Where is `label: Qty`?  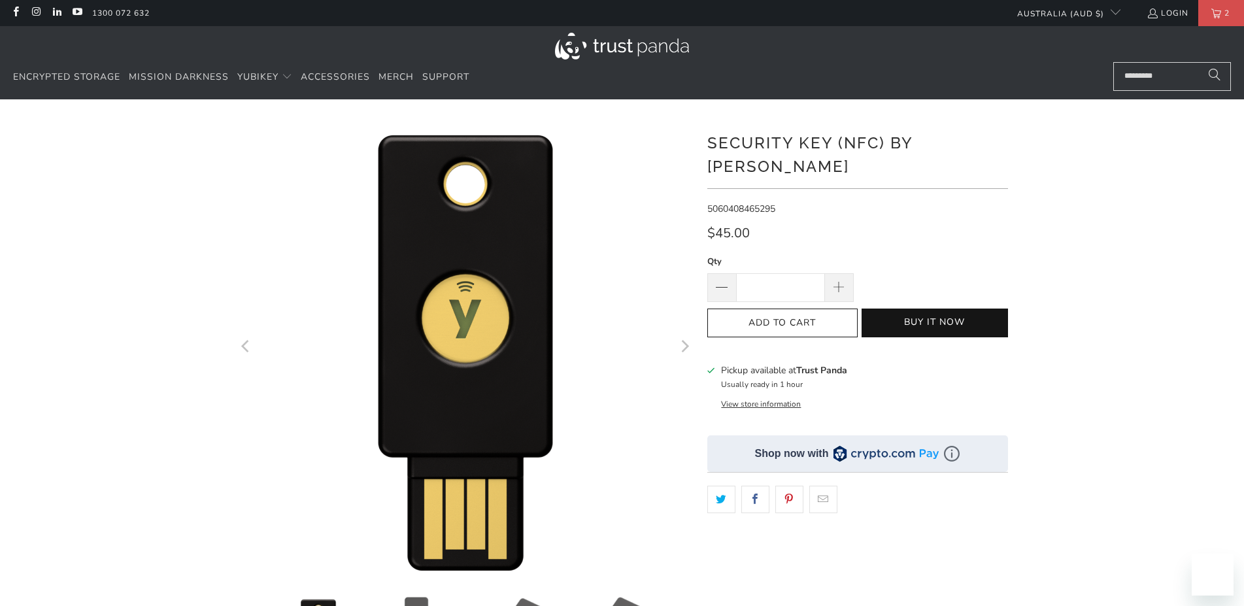
label: Qty is located at coordinates (780, 261).